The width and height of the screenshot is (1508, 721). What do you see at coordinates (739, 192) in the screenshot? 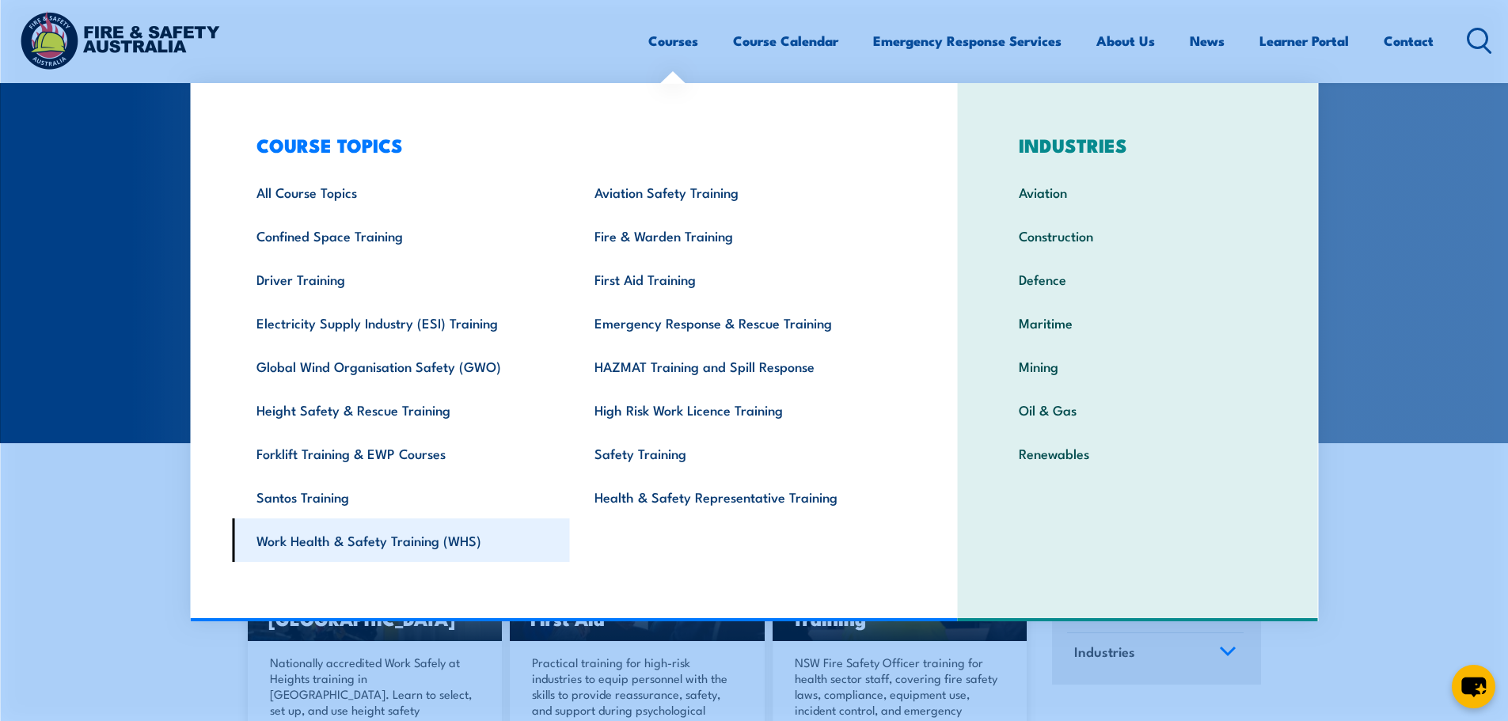
I see `a: Aviation Safety Training` at bounding box center [739, 192].